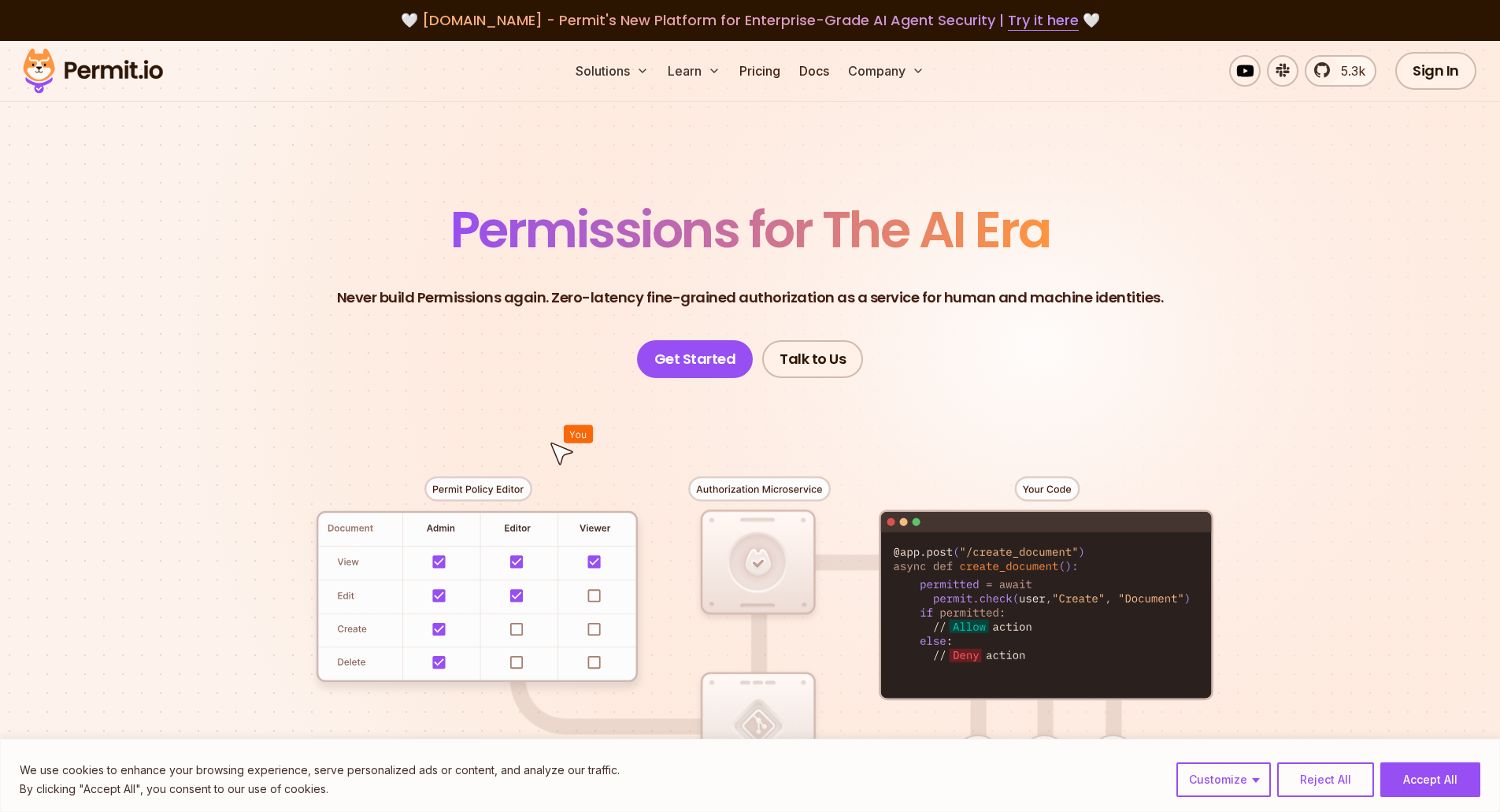  Describe the element at coordinates (886, 71) in the screenshot. I see `button: Company` at that location.